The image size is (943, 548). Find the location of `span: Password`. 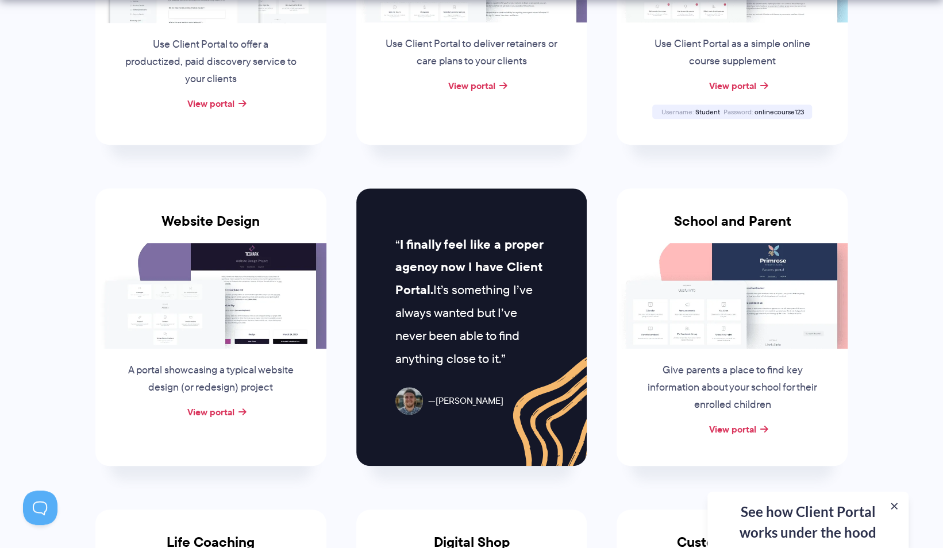

span: Password is located at coordinates (737, 111).